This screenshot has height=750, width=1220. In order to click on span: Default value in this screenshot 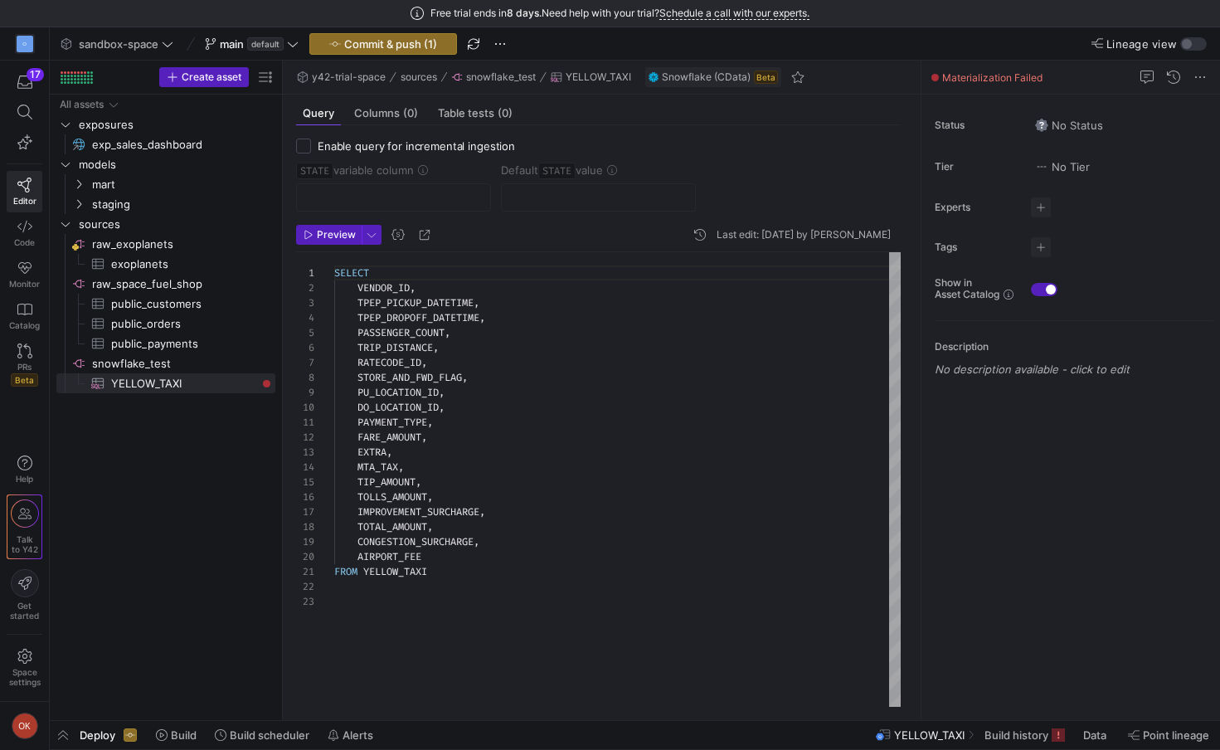, I will do `click(551, 170)`.